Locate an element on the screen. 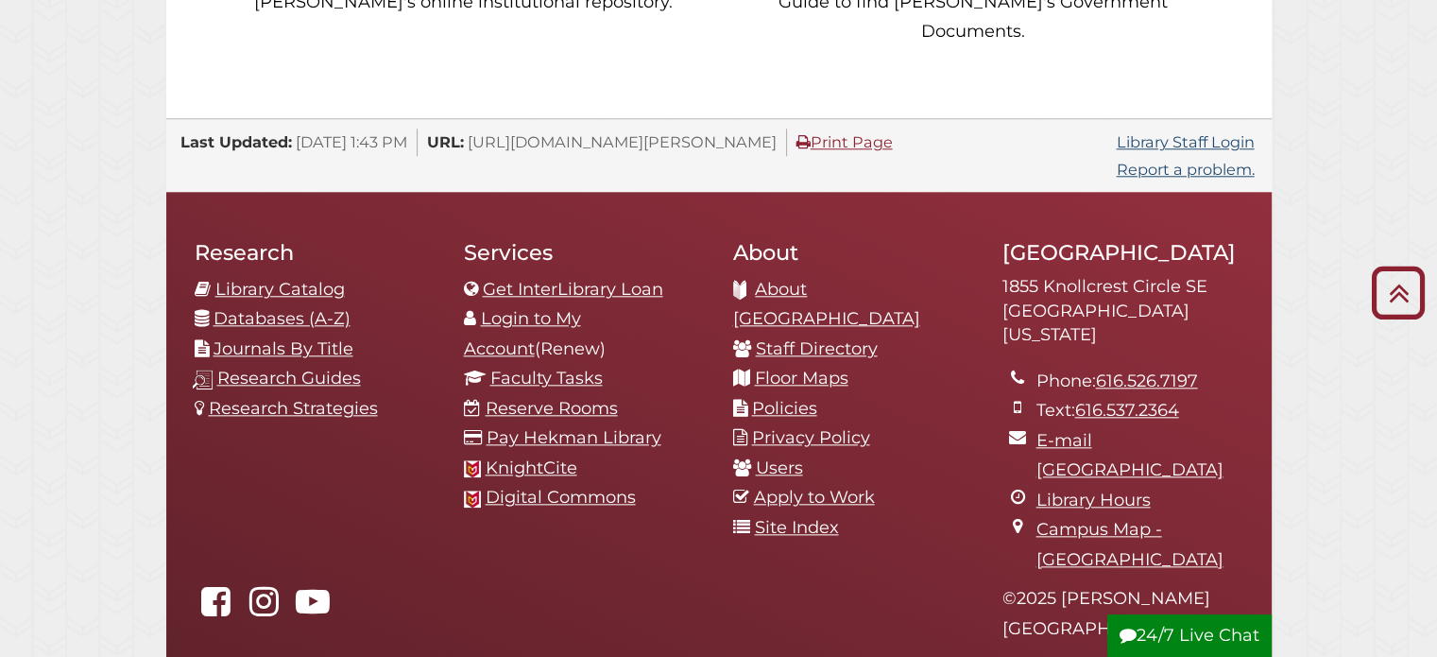 This screenshot has height=657, width=1437. a: Policies is located at coordinates (784, 408).